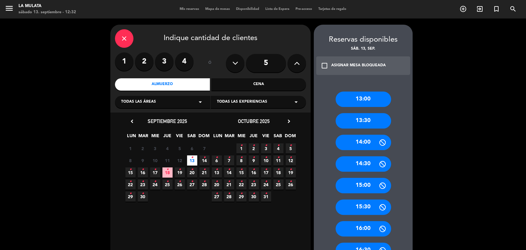 The height and width of the screenshot is (250, 526). What do you see at coordinates (130, 184) in the screenshot?
I see `span: 22` at bounding box center [130, 184].